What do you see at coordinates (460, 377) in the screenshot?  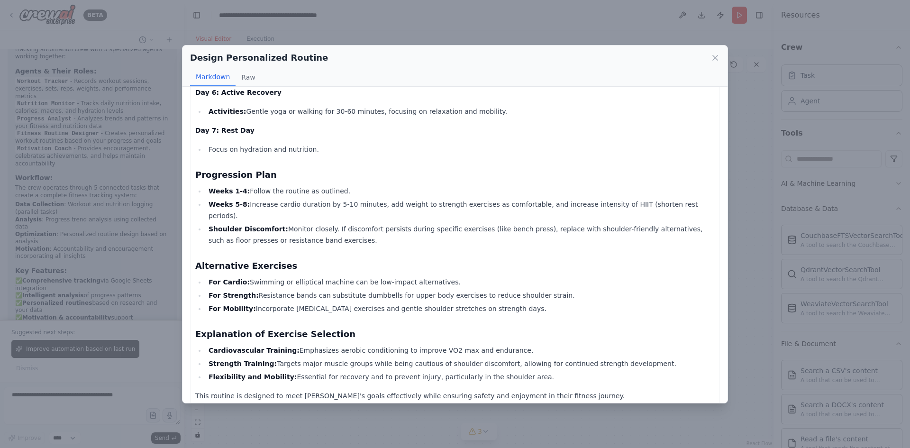 I see `li: Essential for recovery and to prevent injury, particularly in the shoulder area.` at bounding box center [460, 377].